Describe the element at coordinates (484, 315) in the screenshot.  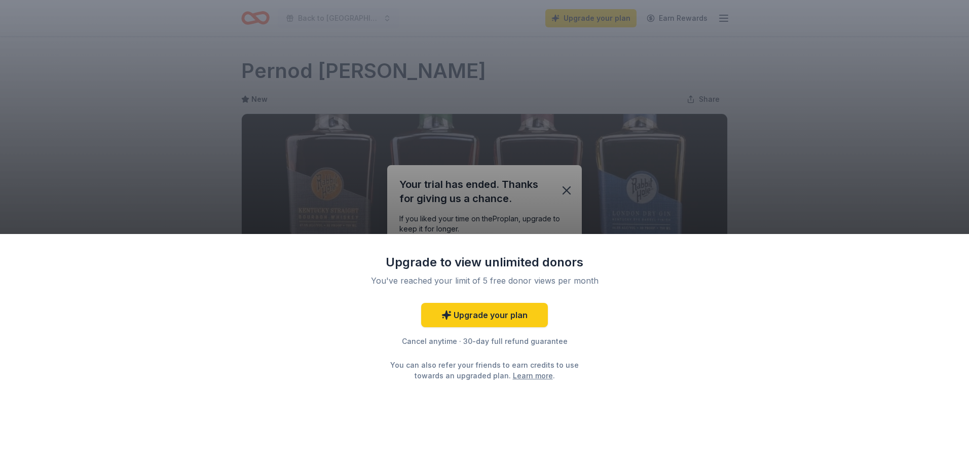
I see `a: Upgrade your plan` at that location.